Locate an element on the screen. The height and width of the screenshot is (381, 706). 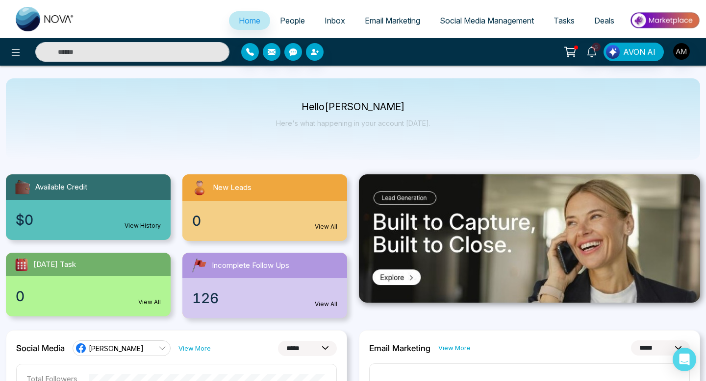
span: 6 is located at coordinates (596, 47).